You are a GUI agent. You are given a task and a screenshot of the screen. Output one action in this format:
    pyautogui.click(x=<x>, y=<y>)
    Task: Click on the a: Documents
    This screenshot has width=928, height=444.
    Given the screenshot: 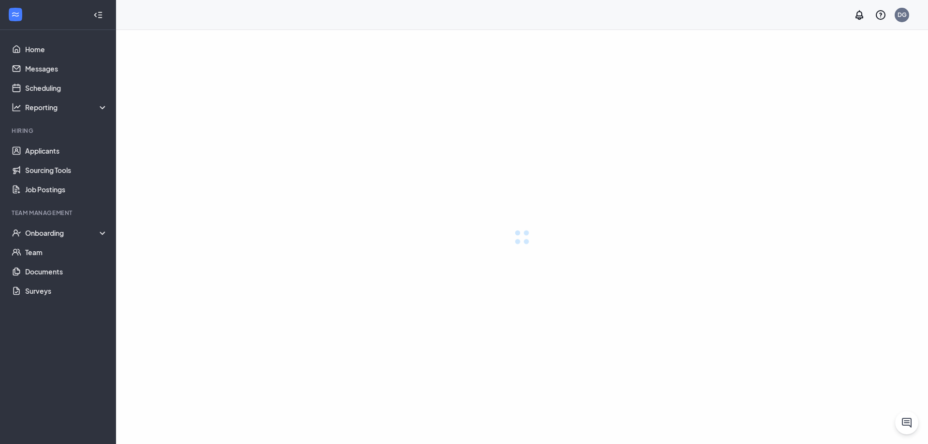 What is the action you would take?
    pyautogui.click(x=66, y=272)
    